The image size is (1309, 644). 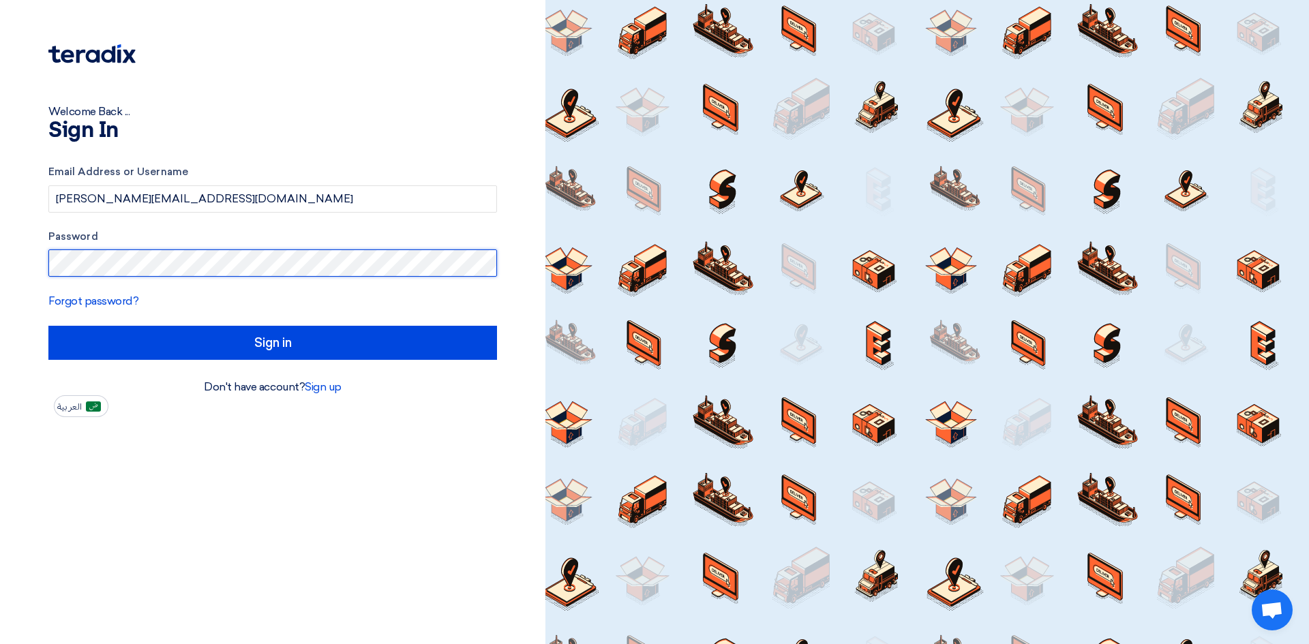 I want to click on a: Sign up, so click(x=323, y=387).